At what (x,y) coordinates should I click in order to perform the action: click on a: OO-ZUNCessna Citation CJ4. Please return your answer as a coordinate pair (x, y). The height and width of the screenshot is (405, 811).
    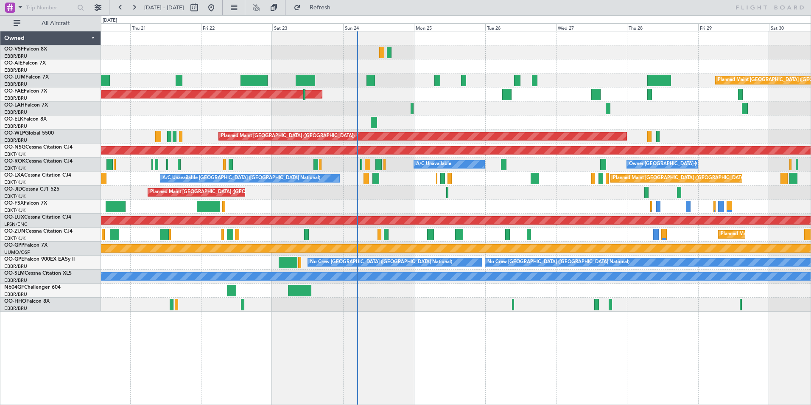
    Looking at the image, I should click on (38, 231).